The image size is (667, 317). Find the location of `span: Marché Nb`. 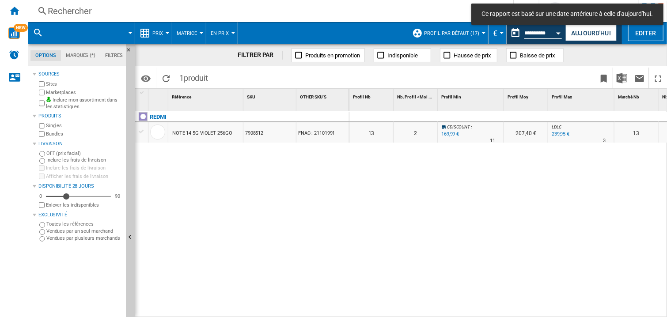

span: Marché Nb is located at coordinates (628, 97).